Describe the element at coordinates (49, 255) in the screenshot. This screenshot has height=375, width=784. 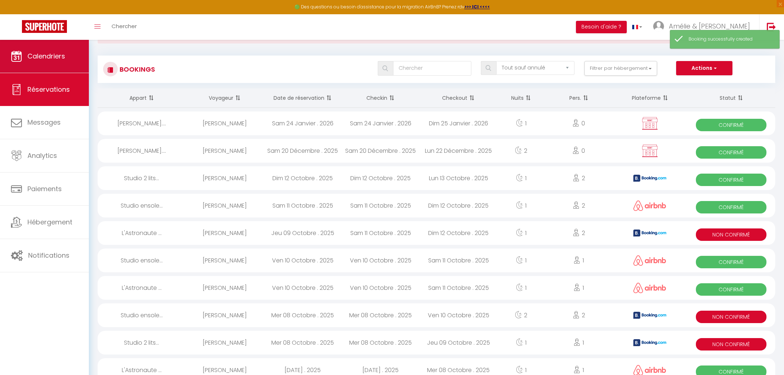
I see `span: Notifications` at that location.